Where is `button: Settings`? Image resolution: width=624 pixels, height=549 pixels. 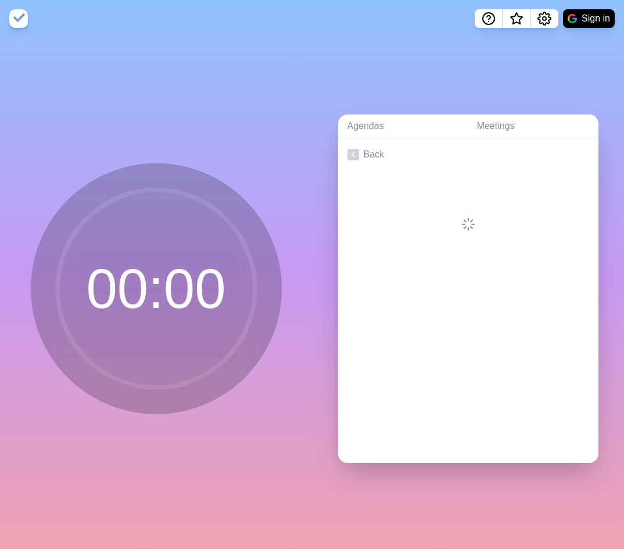 button: Settings is located at coordinates (544, 19).